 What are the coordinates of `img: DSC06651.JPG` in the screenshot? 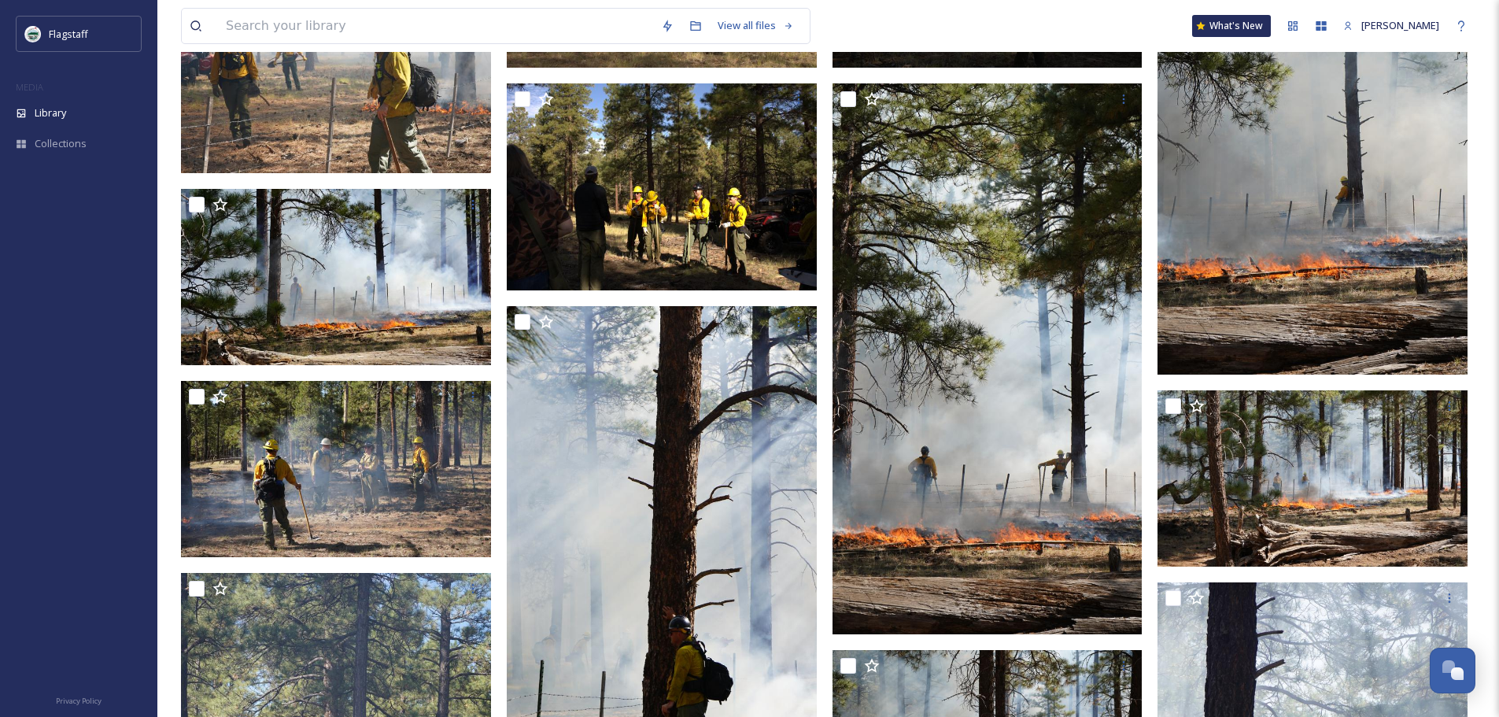 It's located at (987, 359).